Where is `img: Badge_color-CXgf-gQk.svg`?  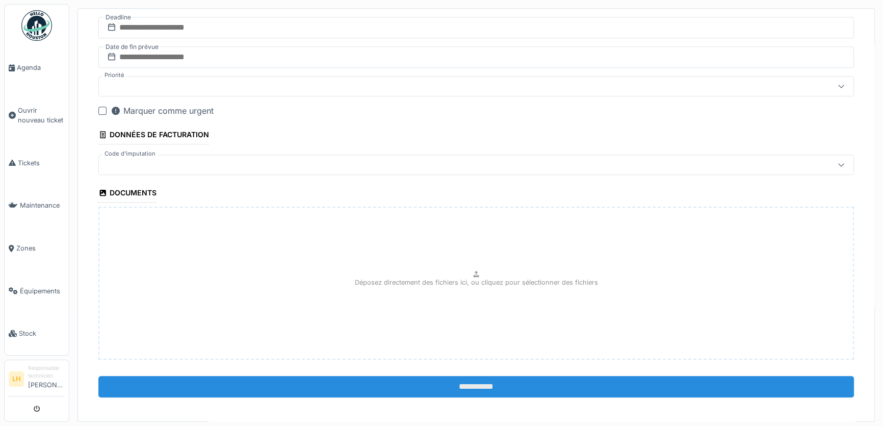 img: Badge_color-CXgf-gQk.svg is located at coordinates (37, 25).